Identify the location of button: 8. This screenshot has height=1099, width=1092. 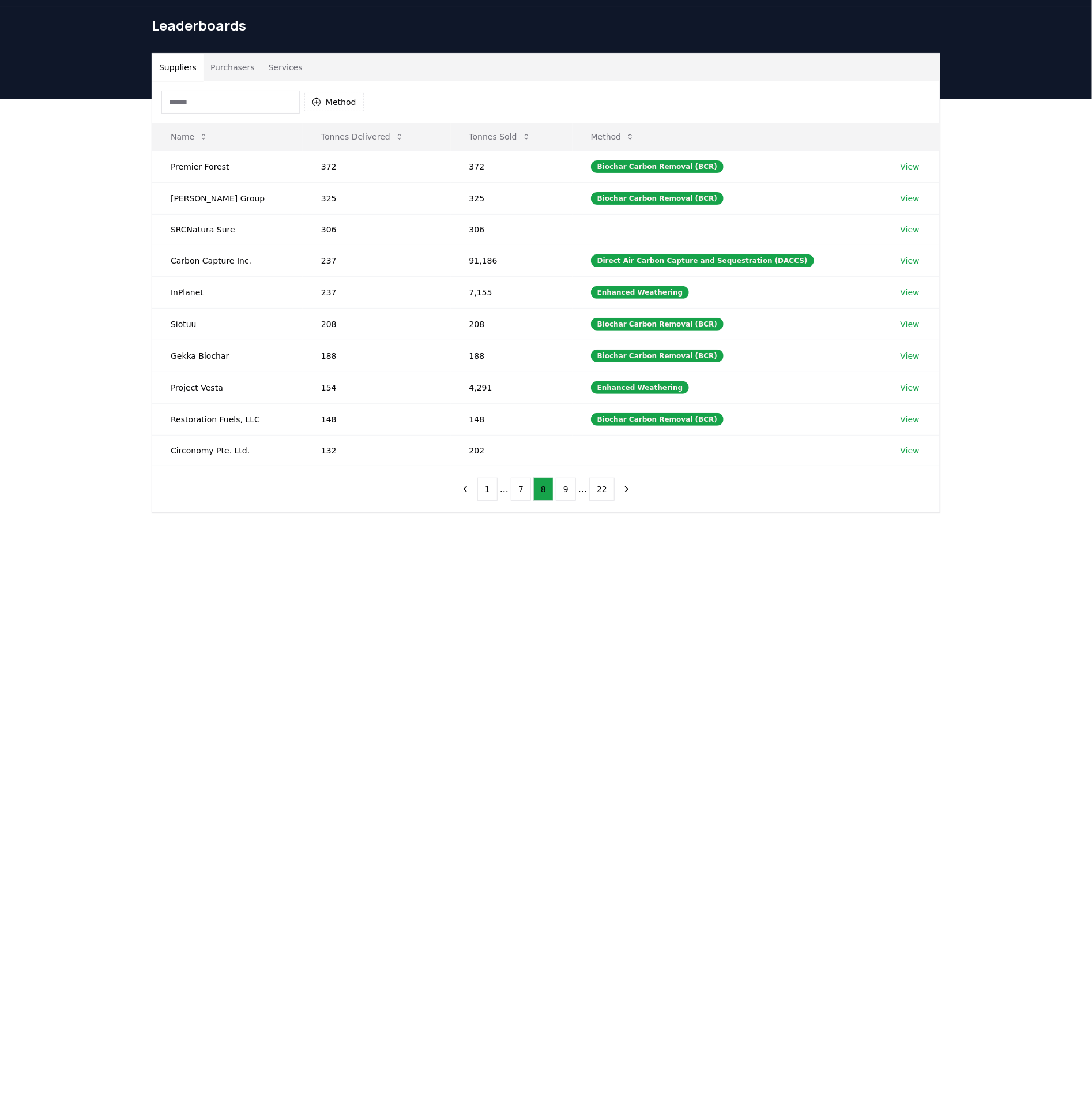
(543, 489).